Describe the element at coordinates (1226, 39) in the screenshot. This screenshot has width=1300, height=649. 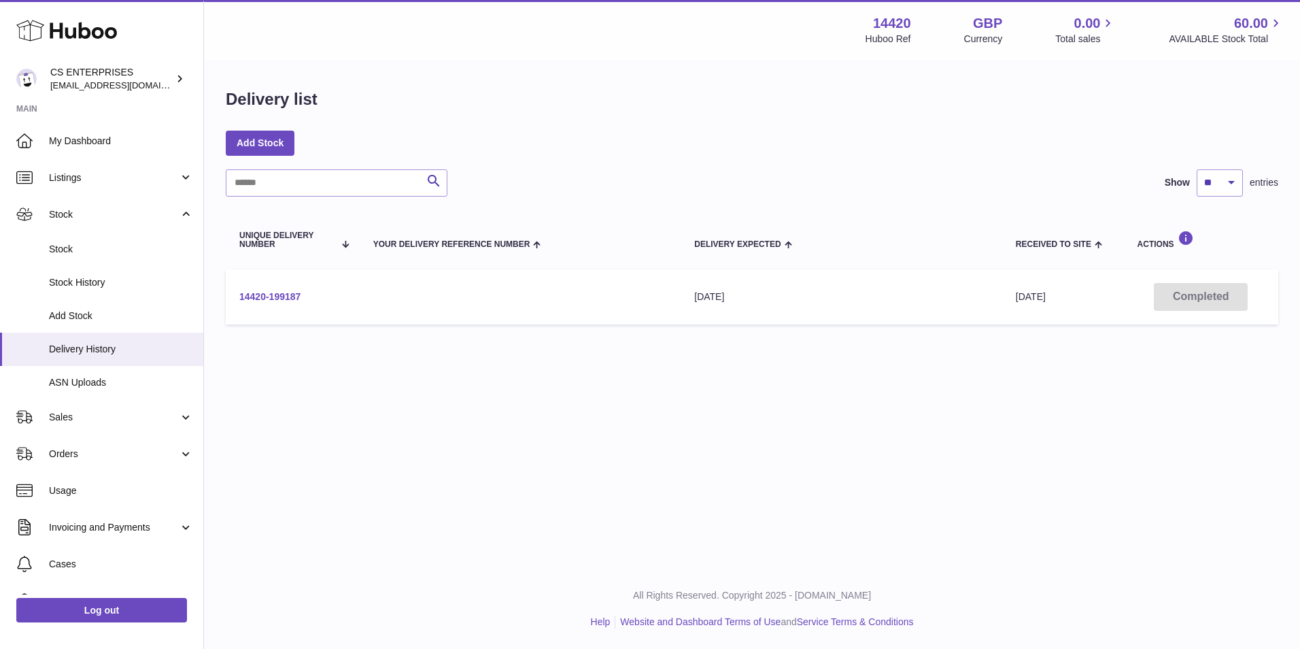
I see `span: AVAILABLE Stock Total` at that location.